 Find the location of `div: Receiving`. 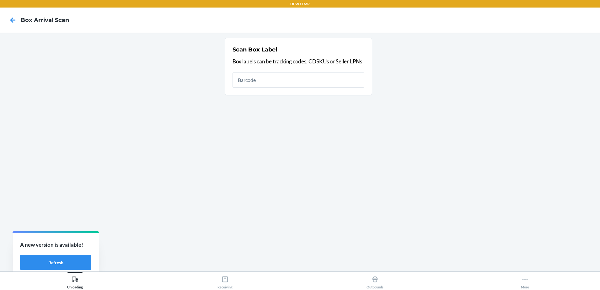

div: Receiving is located at coordinates (225, 281).